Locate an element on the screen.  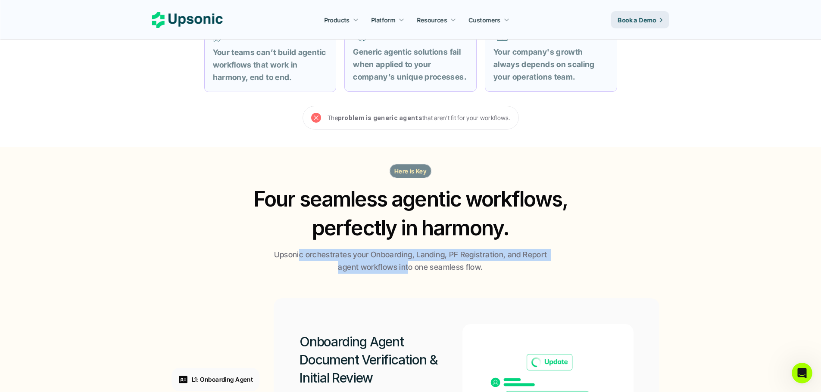
p: Resources is located at coordinates (432, 20).